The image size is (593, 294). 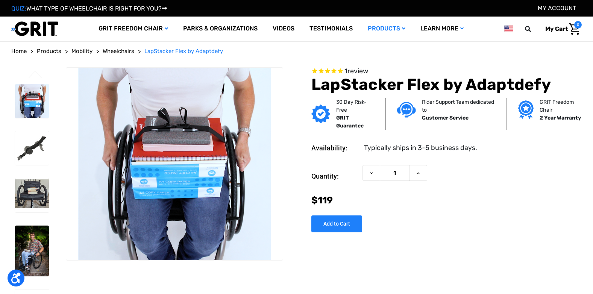 What do you see at coordinates (82, 51) in the screenshot?
I see `span: Mobility` at bounding box center [82, 51].